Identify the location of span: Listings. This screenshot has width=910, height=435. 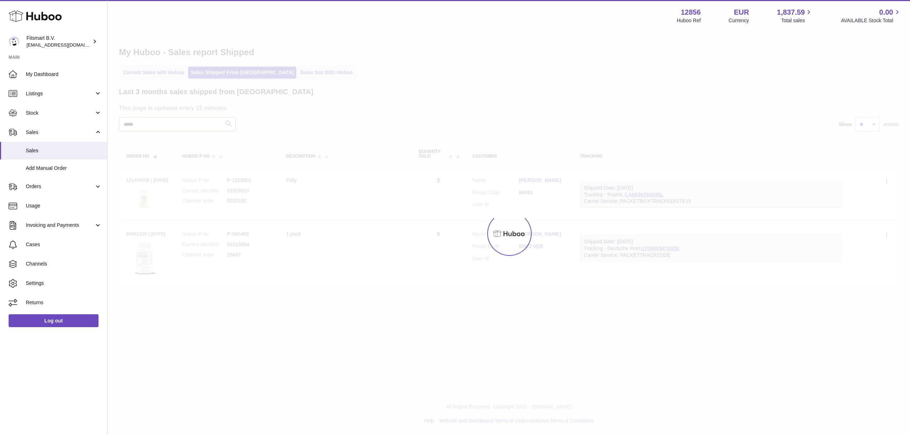
(60, 94).